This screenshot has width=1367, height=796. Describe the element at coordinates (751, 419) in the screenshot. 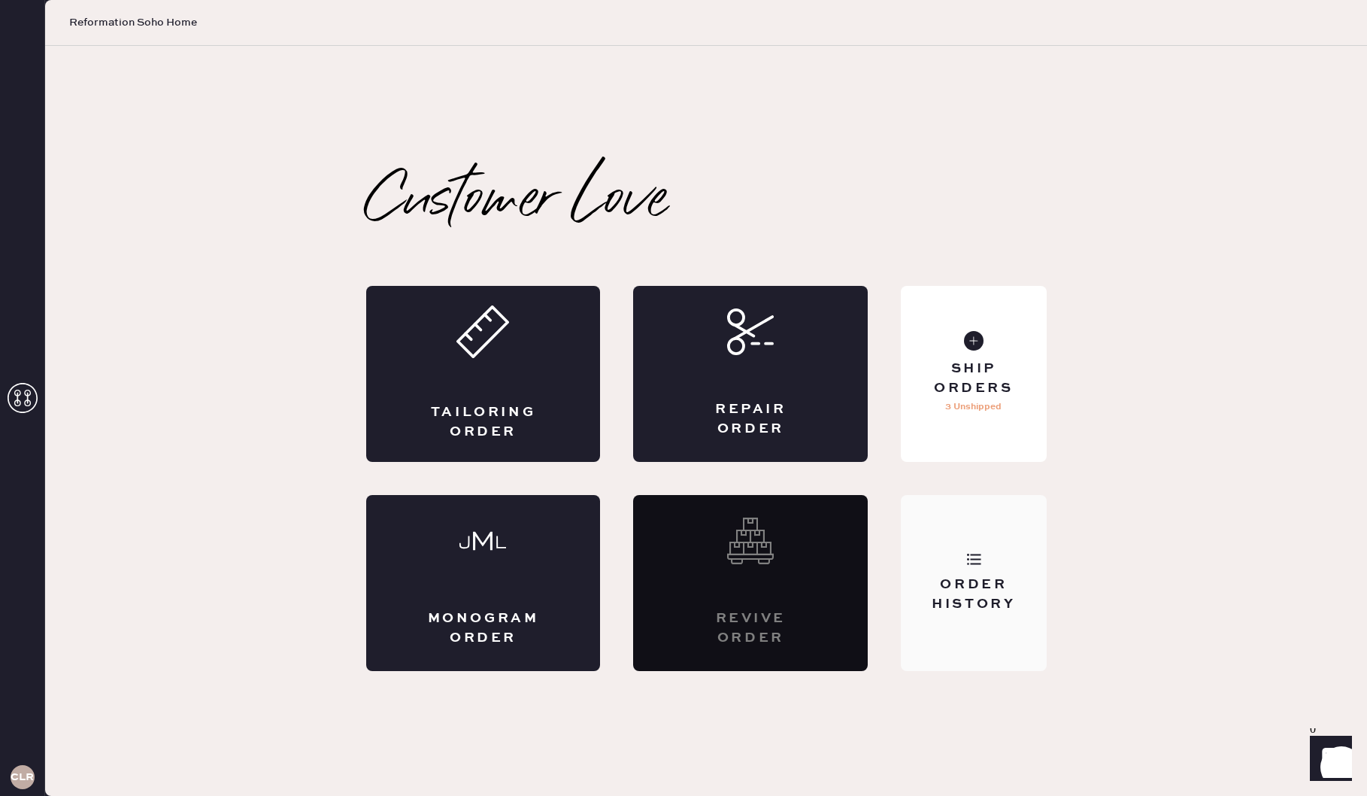

I see `div: Repair Order` at that location.